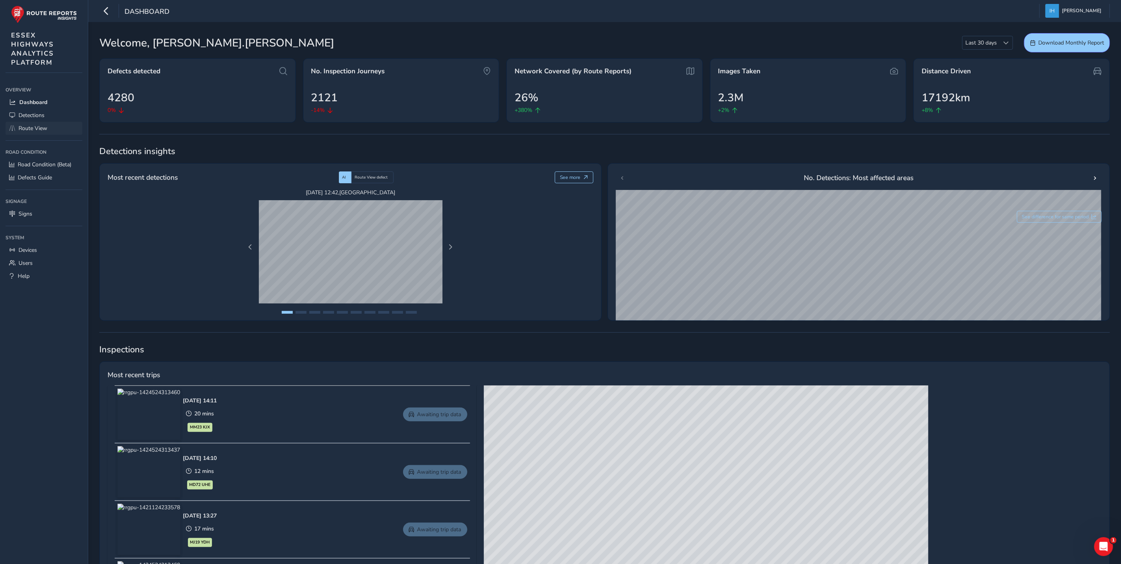 This screenshot has width=1121, height=564. Describe the element at coordinates (44, 102) in the screenshot. I see `a: Dashboard` at that location.